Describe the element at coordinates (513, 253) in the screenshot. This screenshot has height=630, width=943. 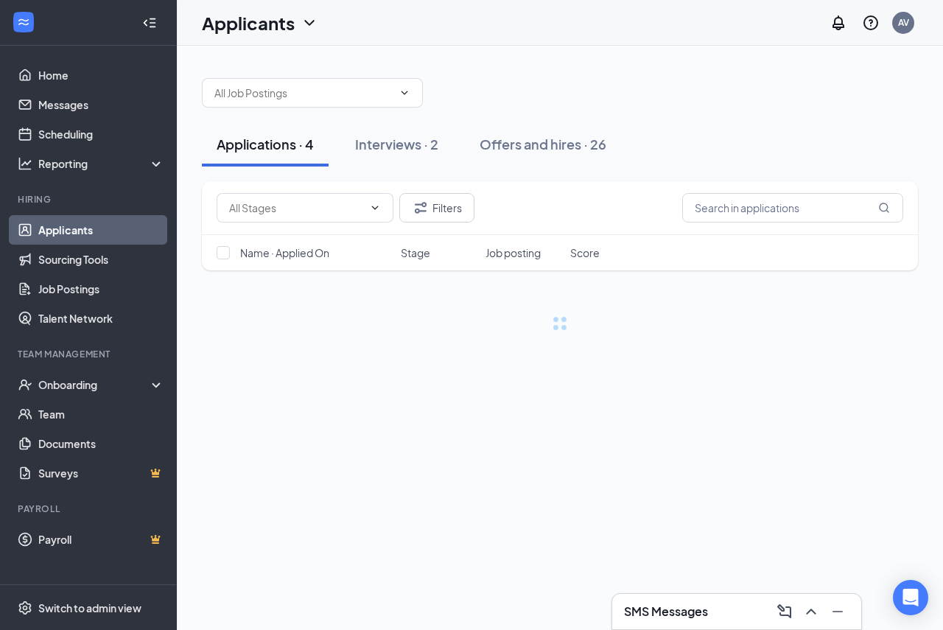
I see `span: Job posting` at that location.